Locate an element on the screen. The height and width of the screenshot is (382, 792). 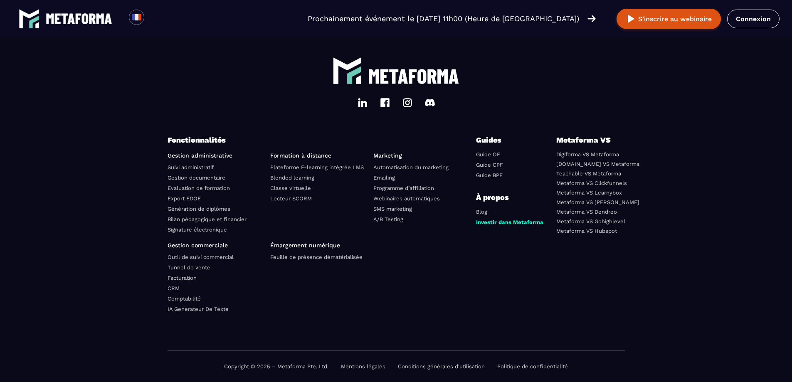
a: Génération de diplômes is located at coordinates (199, 209).